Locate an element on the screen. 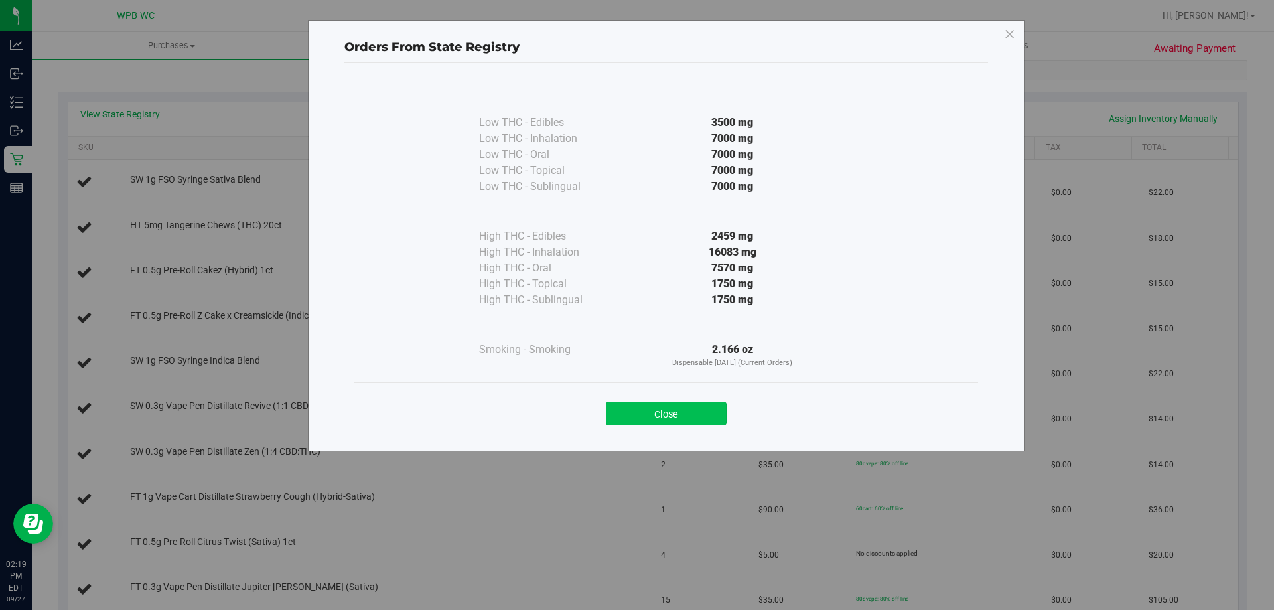  span: Orders From State Registry is located at coordinates (432, 47).